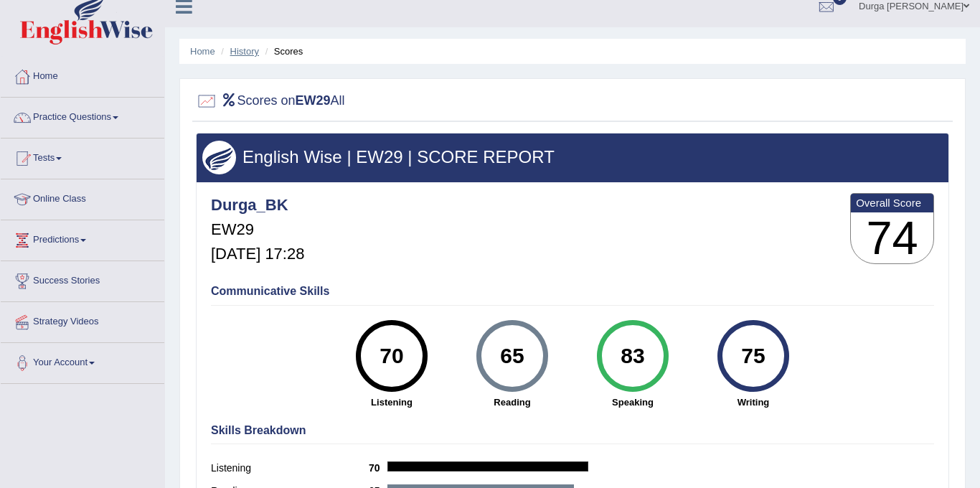  What do you see at coordinates (512, 402) in the screenshot?
I see `strong: Reading` at bounding box center [512, 402].